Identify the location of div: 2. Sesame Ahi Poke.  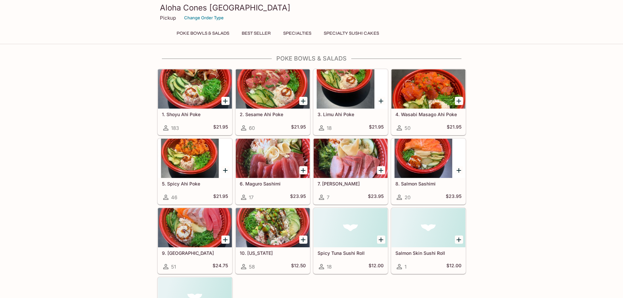
(273, 89).